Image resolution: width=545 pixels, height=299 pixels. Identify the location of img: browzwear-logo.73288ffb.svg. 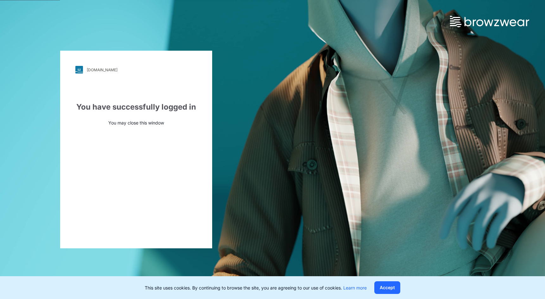
(490, 22).